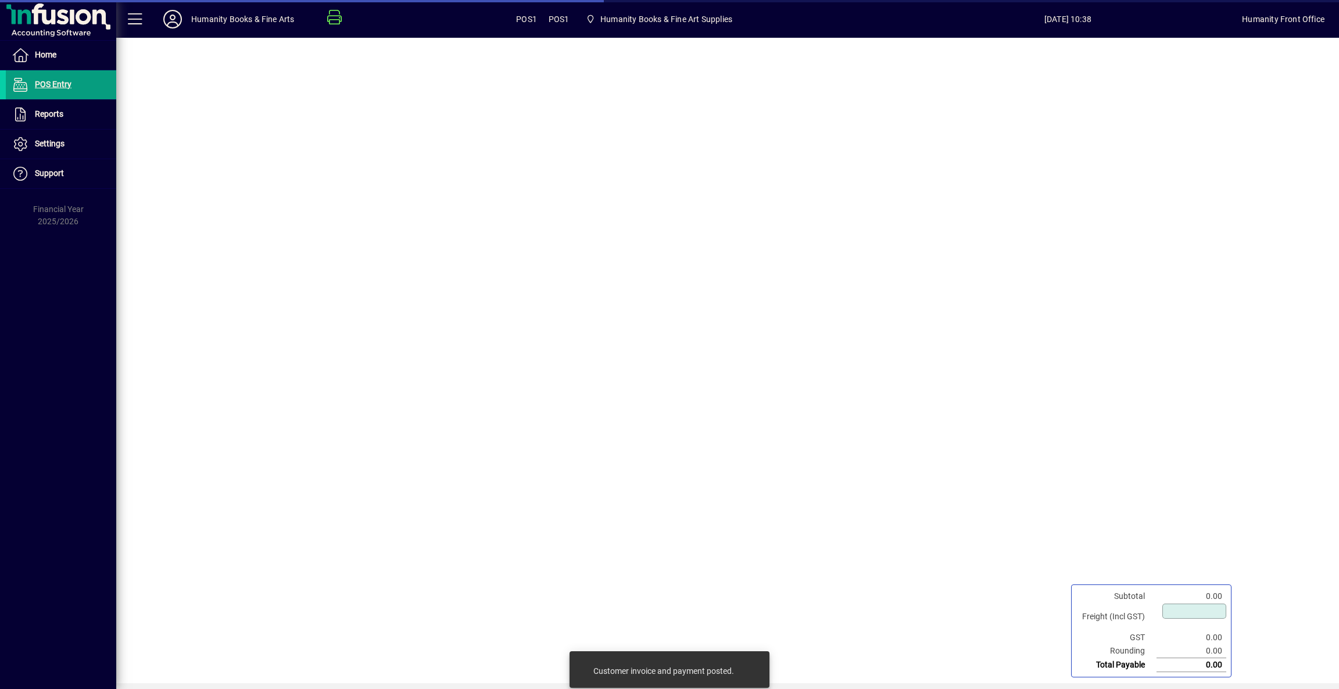 This screenshot has width=1339, height=689. Describe the element at coordinates (61, 114) in the screenshot. I see `a: Reports` at that location.